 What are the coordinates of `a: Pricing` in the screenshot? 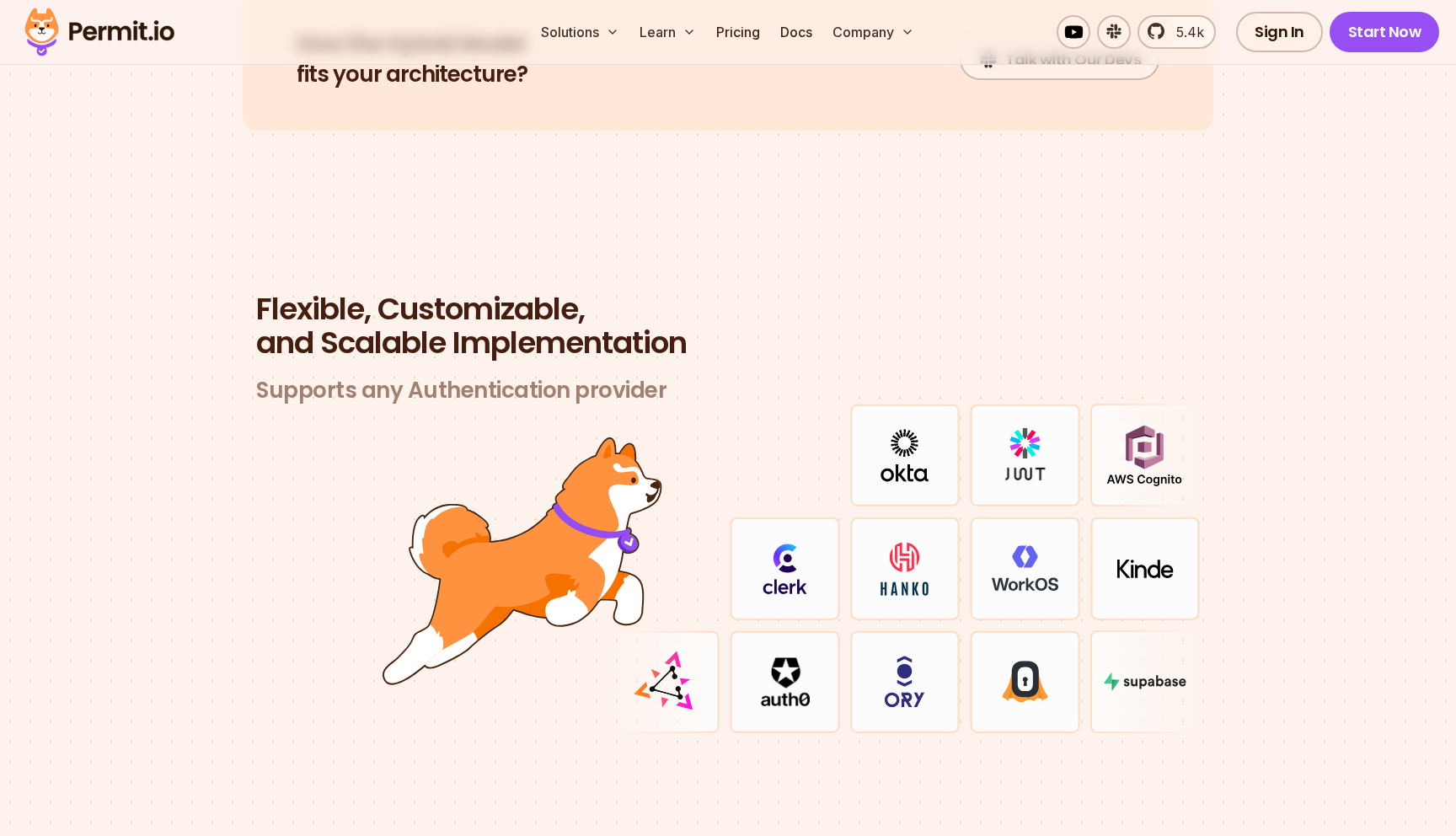 It's located at (738, 32).